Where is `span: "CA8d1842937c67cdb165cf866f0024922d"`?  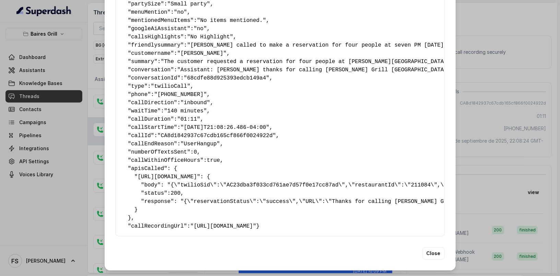 span: "CA8d1842937c67cdb165cf866f0024922d" is located at coordinates (217, 136).